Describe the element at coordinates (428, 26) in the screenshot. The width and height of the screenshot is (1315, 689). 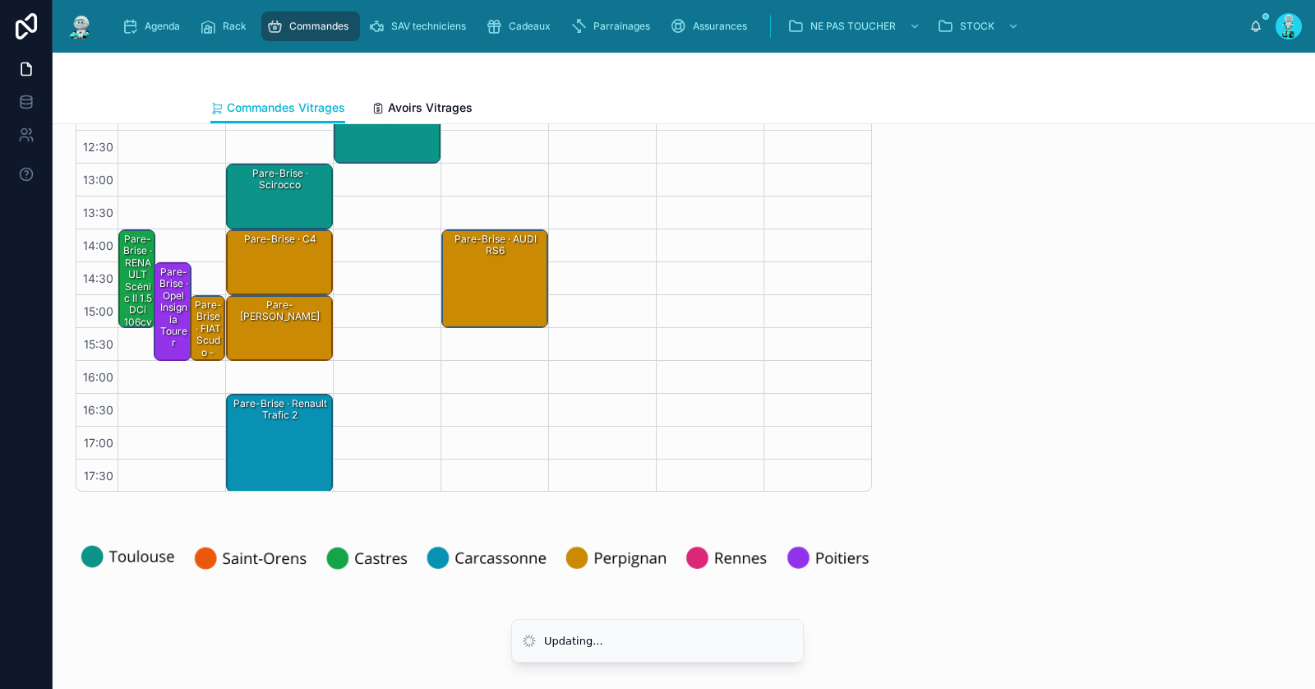
I see `span: SAV techniciens` at that location.